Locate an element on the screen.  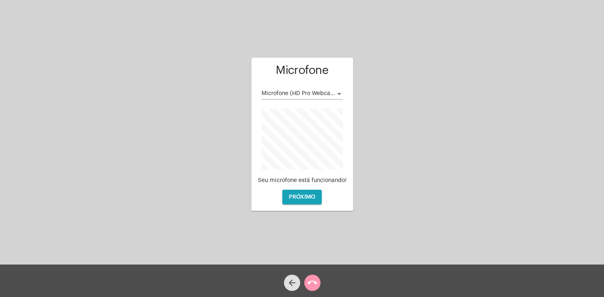
button: PRÓXIMO is located at coordinates (302, 197).